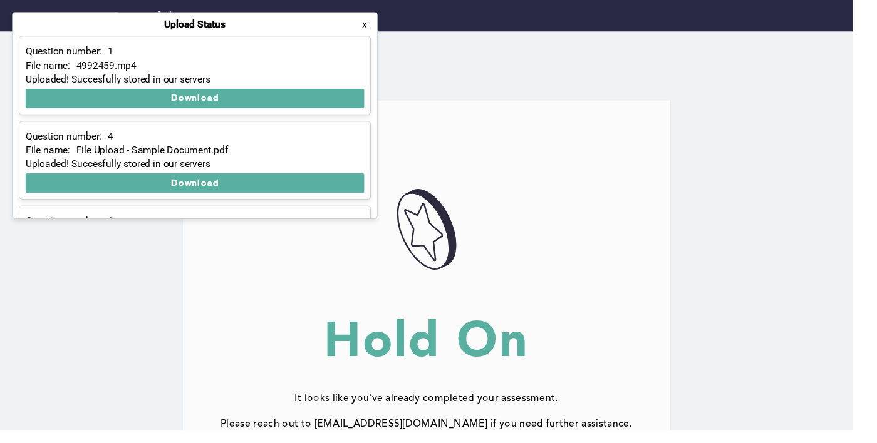  Describe the element at coordinates (438, 350) in the screenshot. I see `div: Hold On` at that location.